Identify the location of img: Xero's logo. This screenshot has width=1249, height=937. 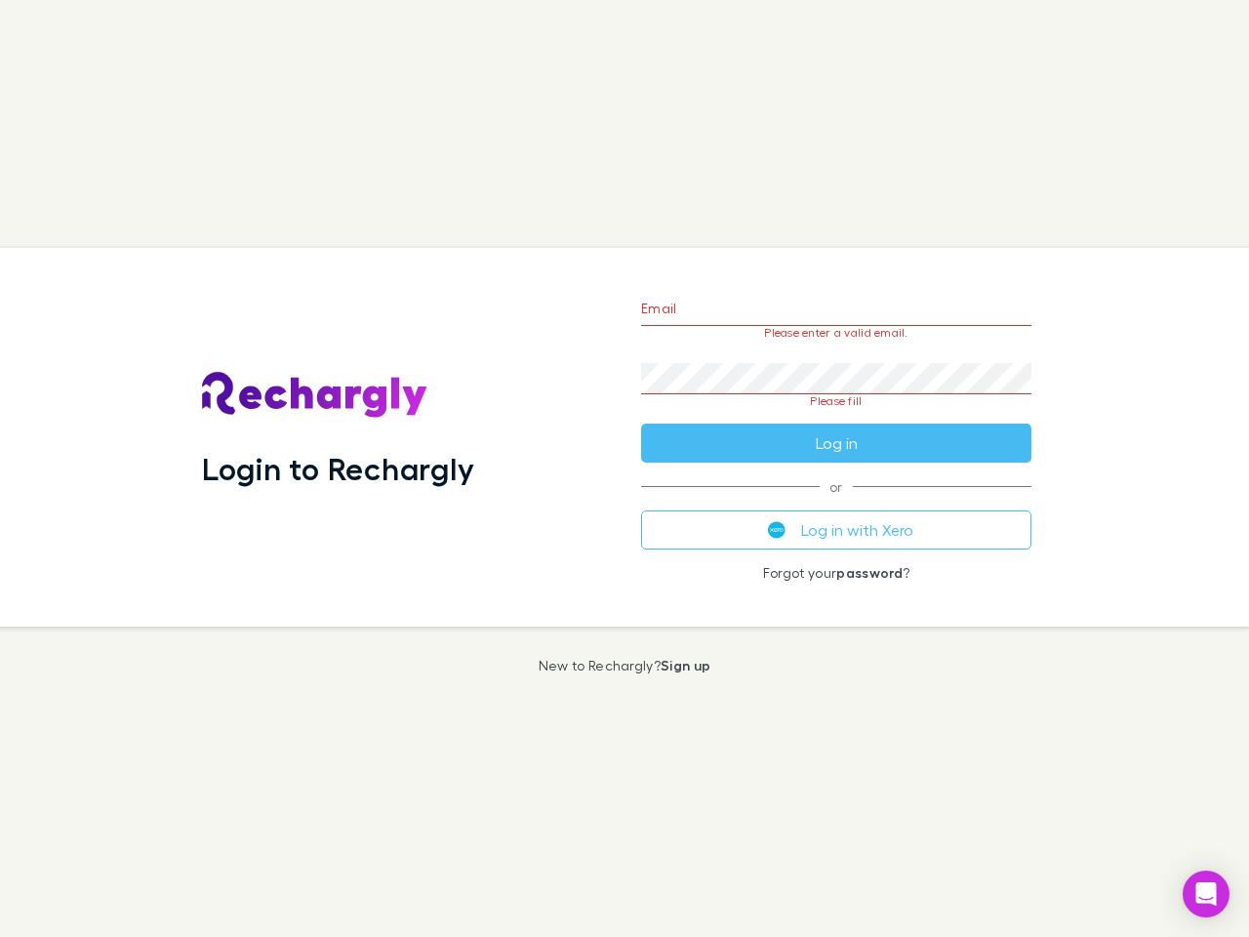
(777, 530).